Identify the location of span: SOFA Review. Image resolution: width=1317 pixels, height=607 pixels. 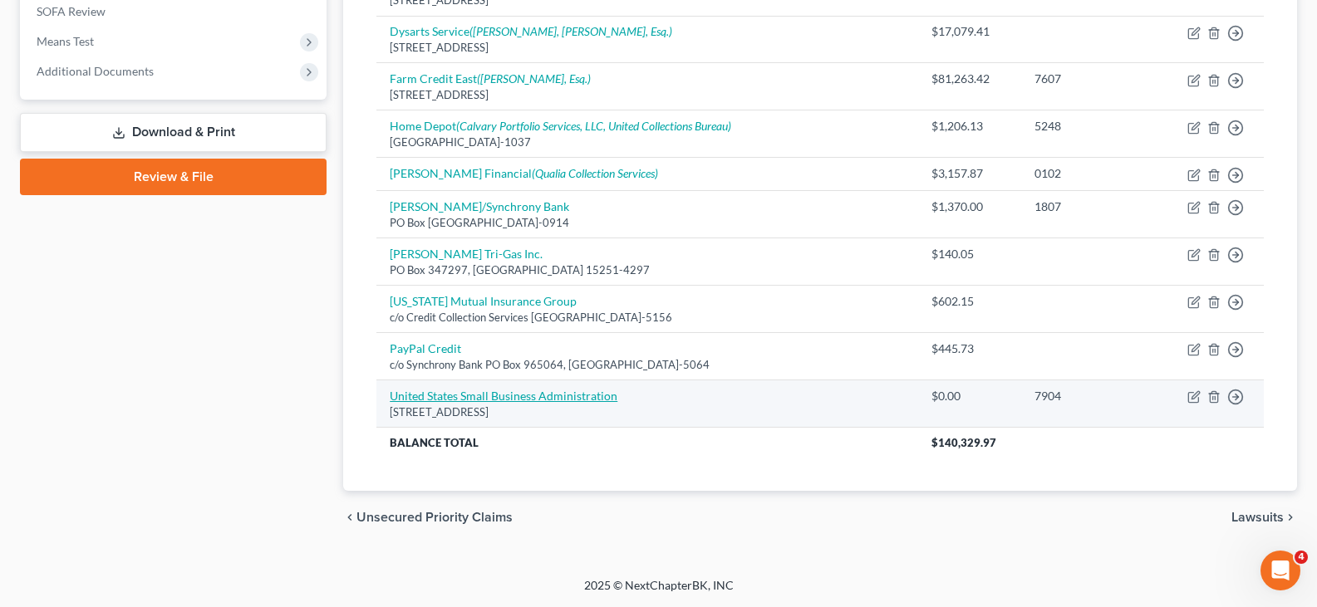
(71, 11).